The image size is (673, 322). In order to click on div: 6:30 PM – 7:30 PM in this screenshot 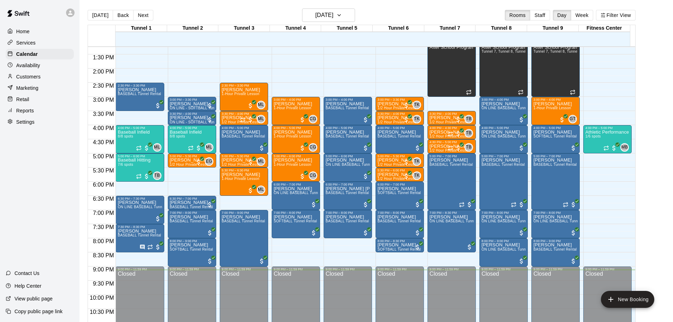, I will do `click(140, 199)`.